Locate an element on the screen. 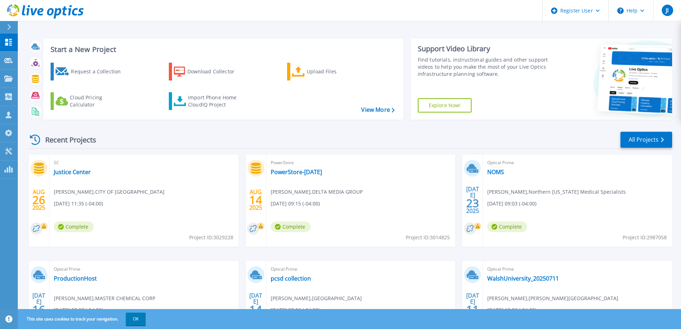  span: 16 is located at coordinates (39, 309).